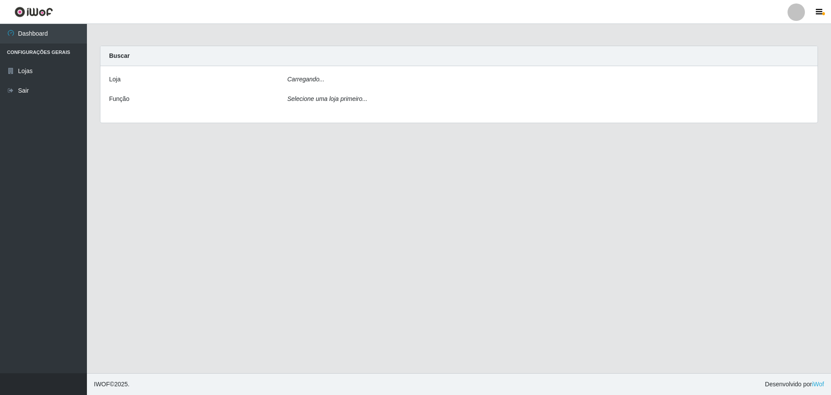 This screenshot has height=395, width=831. I want to click on i: Carregando..., so click(306, 79).